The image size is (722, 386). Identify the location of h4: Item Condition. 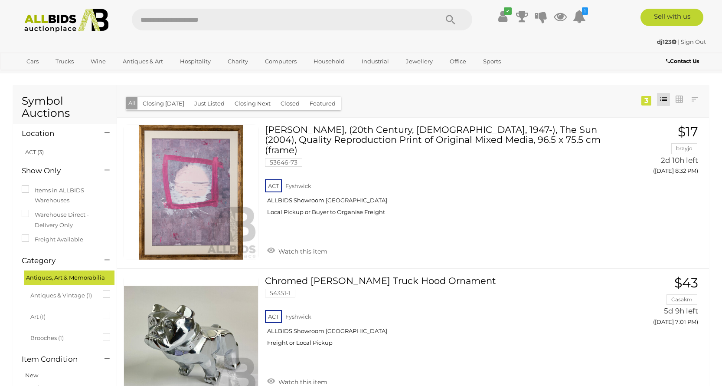
(56, 359).